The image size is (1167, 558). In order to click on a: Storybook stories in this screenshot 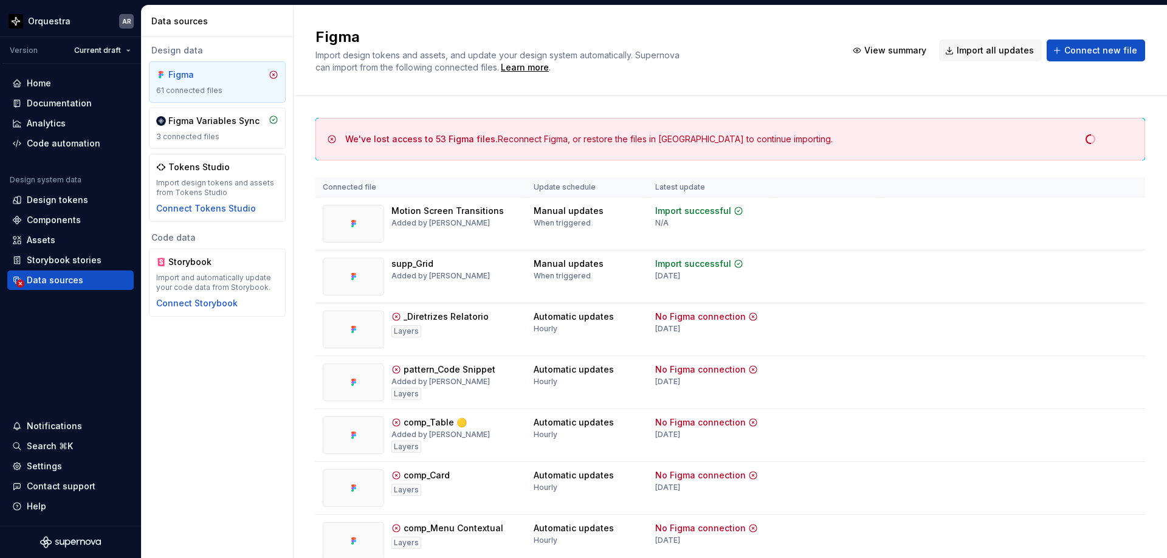, I will do `click(70, 260)`.